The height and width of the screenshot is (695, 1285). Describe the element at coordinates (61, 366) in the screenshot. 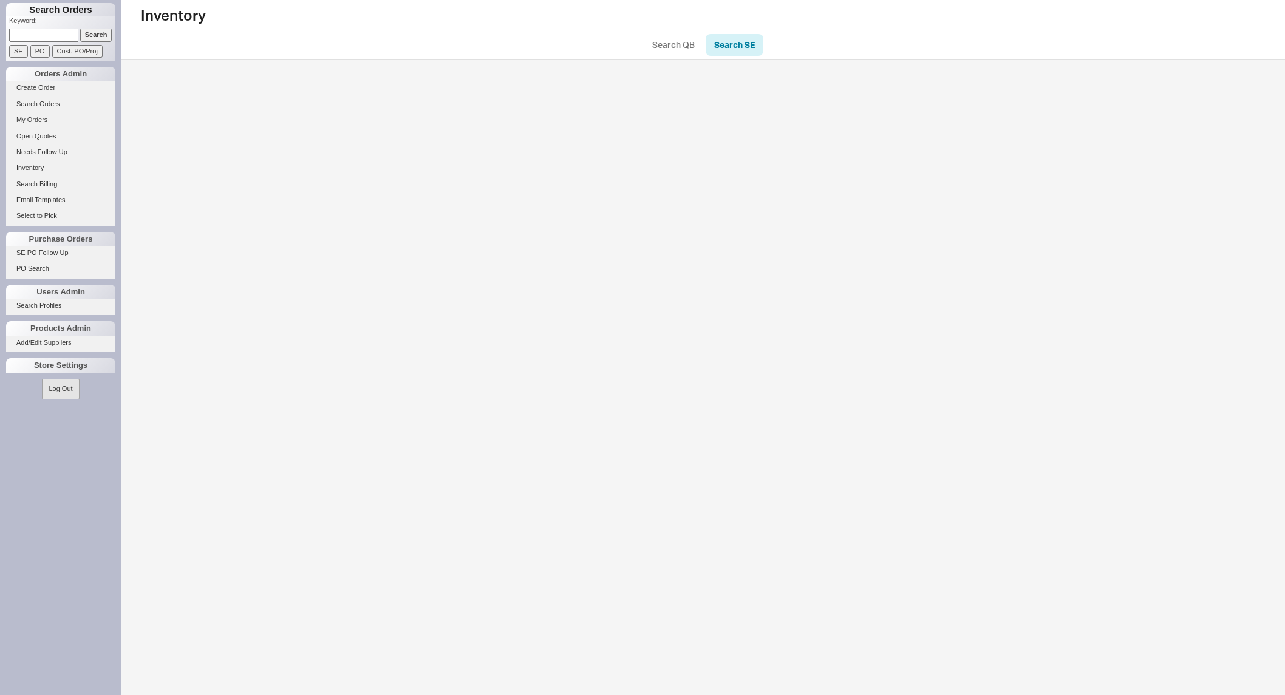

I see `div: Store Settings` at that location.